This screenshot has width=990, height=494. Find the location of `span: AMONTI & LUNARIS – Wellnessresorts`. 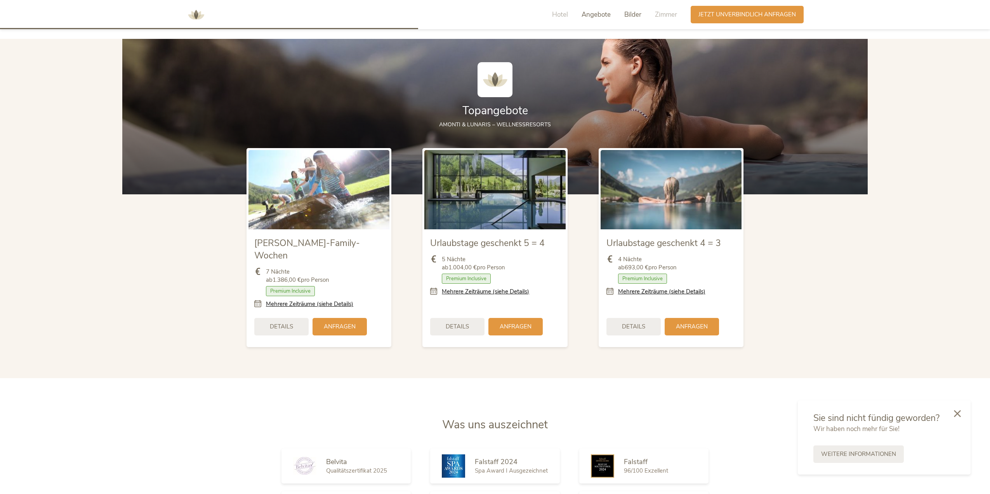

span: AMONTI & LUNARIS – Wellnessresorts is located at coordinates (495, 124).